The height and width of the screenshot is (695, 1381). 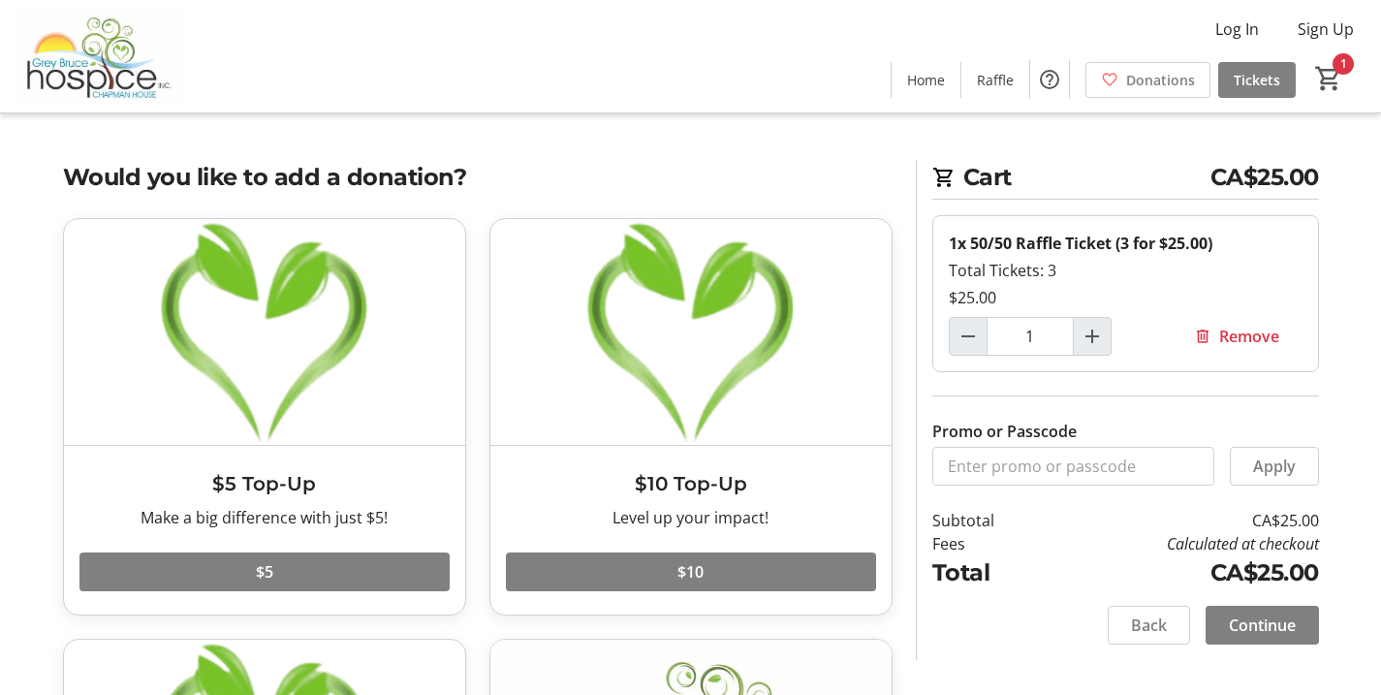 I want to click on div: $25.00, so click(x=1126, y=298).